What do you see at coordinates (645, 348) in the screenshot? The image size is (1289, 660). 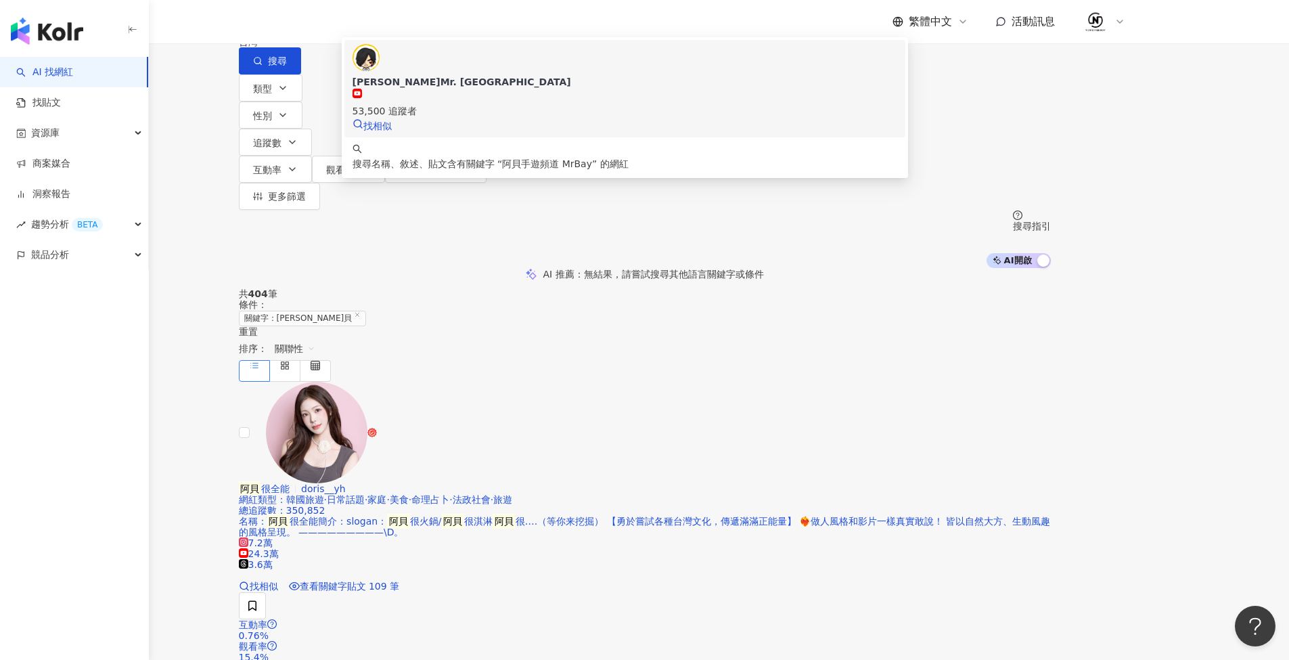 I see `div: 排序：` at bounding box center [645, 348].